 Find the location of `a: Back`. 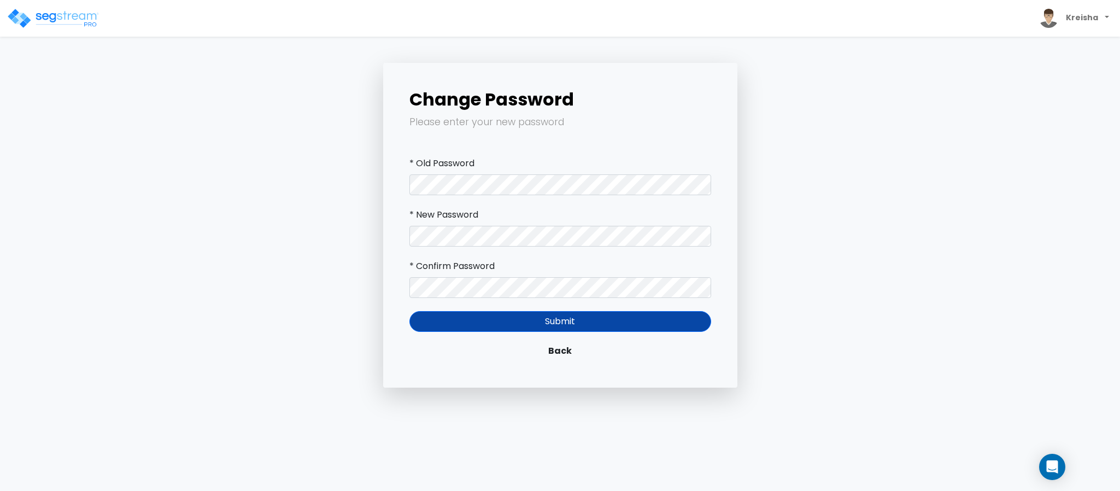

a: Back is located at coordinates (560, 351).